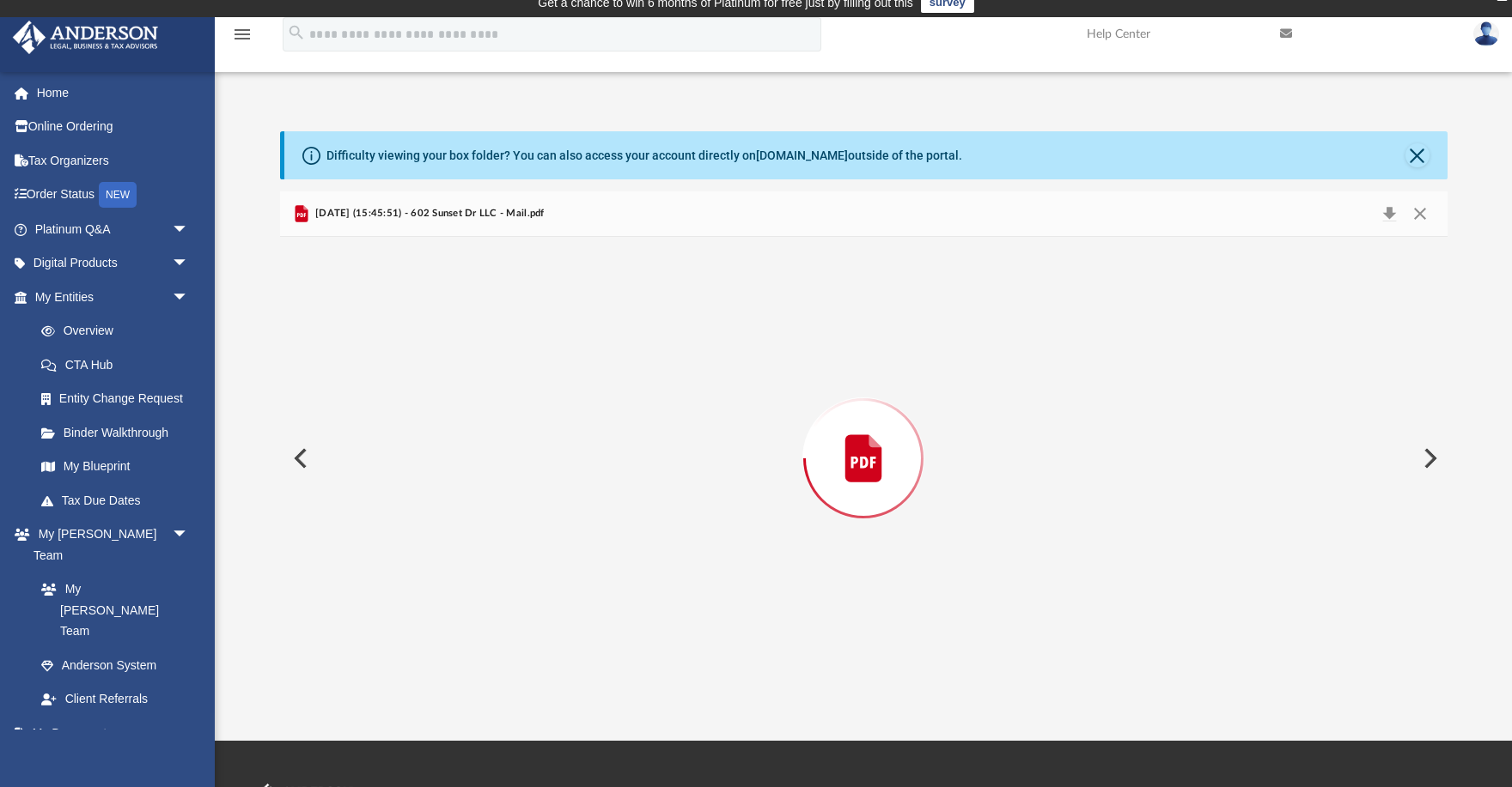  I want to click on button: Download, so click(1389, 213).